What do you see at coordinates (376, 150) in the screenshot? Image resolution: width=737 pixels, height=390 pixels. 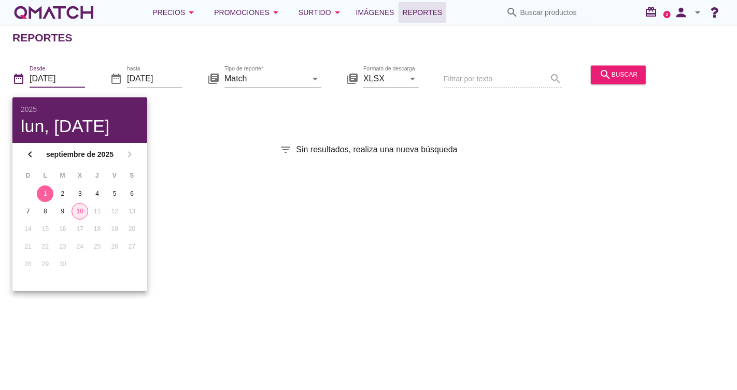 I see `span: Sin resultados, realiza una nueva búsqueda` at bounding box center [376, 150].